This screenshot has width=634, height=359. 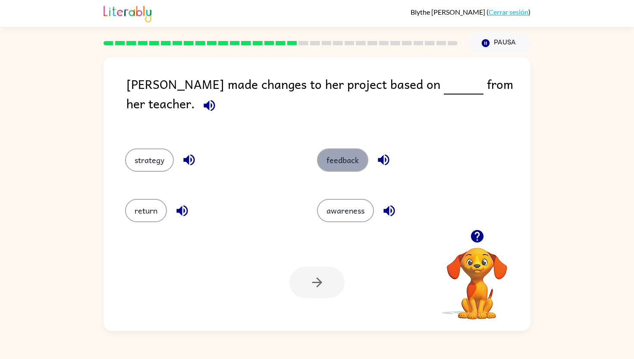 What do you see at coordinates (342, 160) in the screenshot?
I see `button: feedback` at bounding box center [342, 160].